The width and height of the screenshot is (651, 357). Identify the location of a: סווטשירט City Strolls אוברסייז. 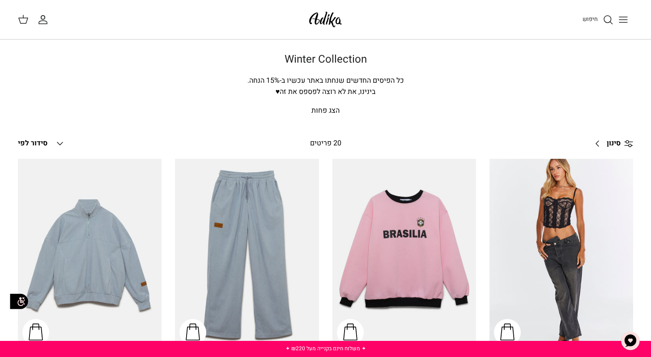
(89, 255).